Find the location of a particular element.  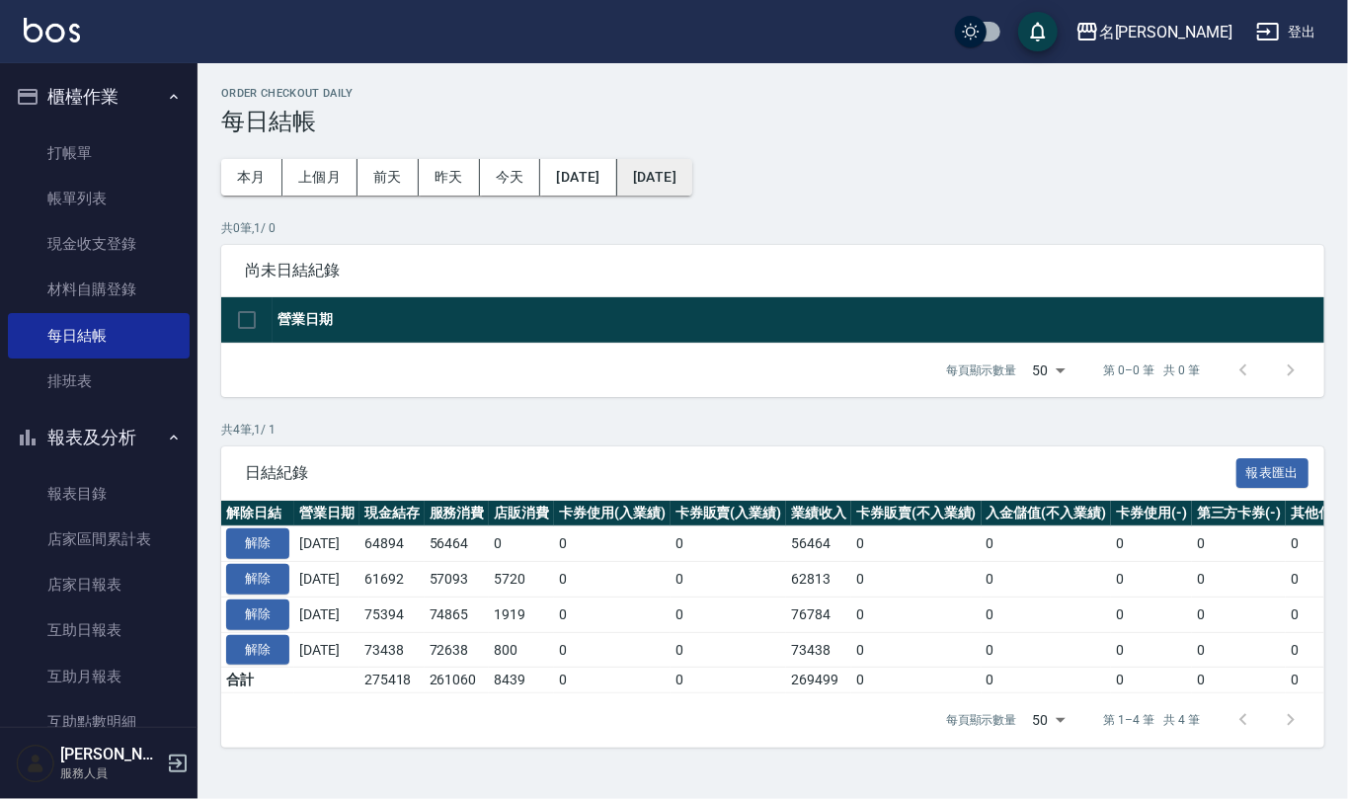

a: 互助點數明細 is located at coordinates (99, 722).